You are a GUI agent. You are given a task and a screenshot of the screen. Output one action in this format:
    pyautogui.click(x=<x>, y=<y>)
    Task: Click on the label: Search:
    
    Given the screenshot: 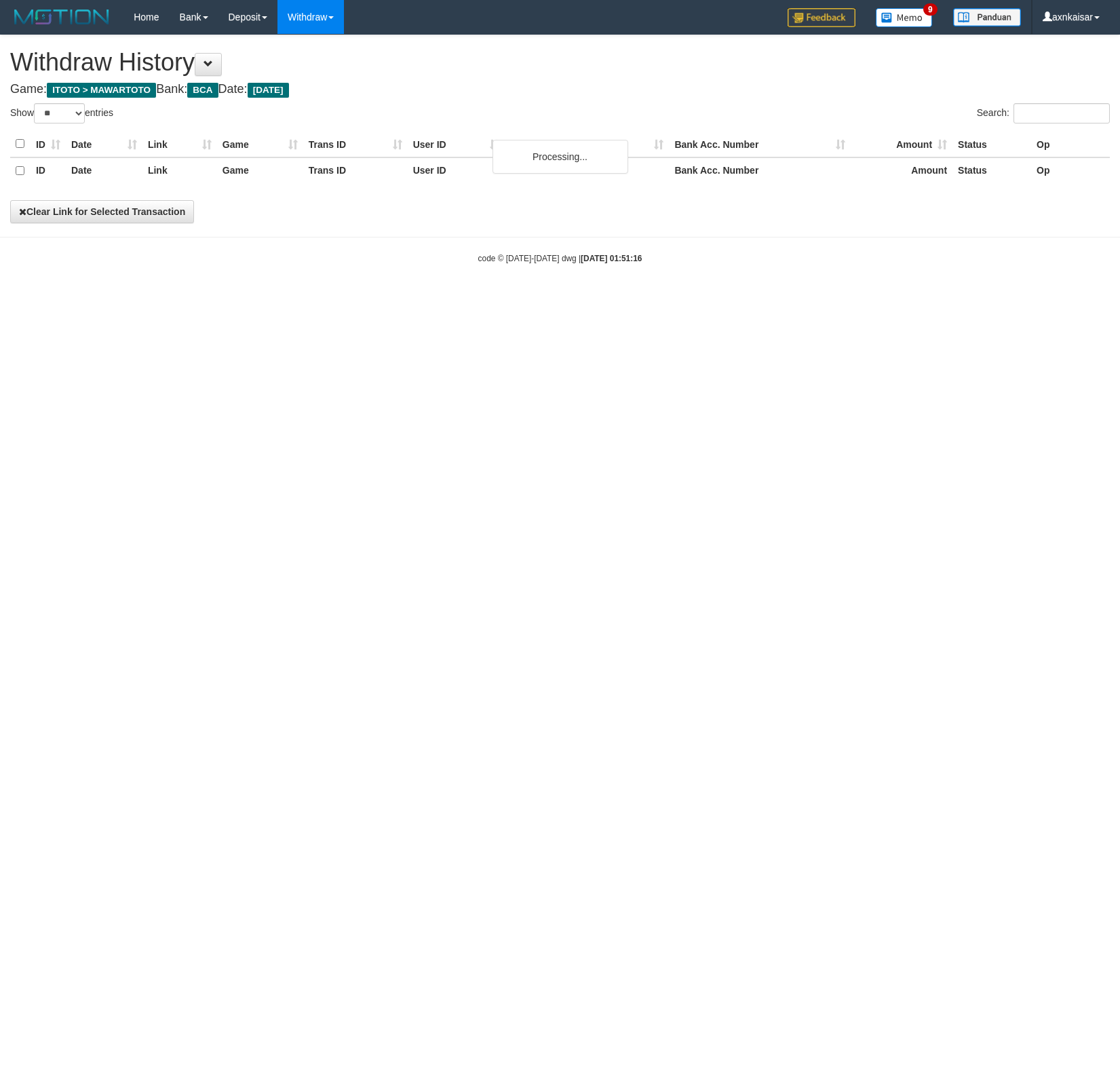 What is the action you would take?
    pyautogui.click(x=1043, y=113)
    